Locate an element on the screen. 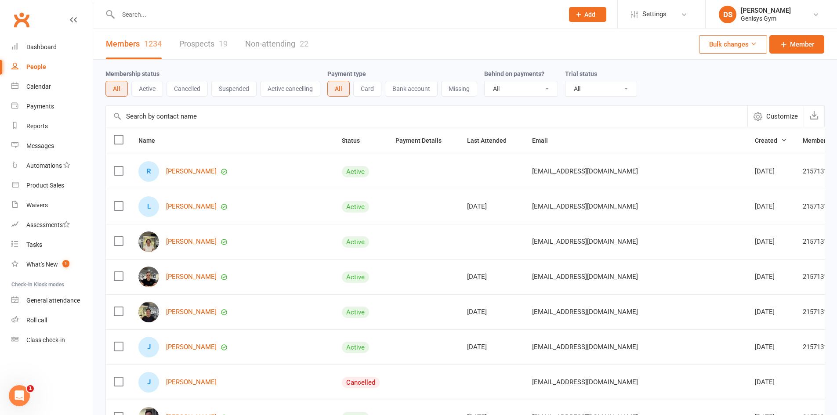  img: Layla is located at coordinates (148, 312).